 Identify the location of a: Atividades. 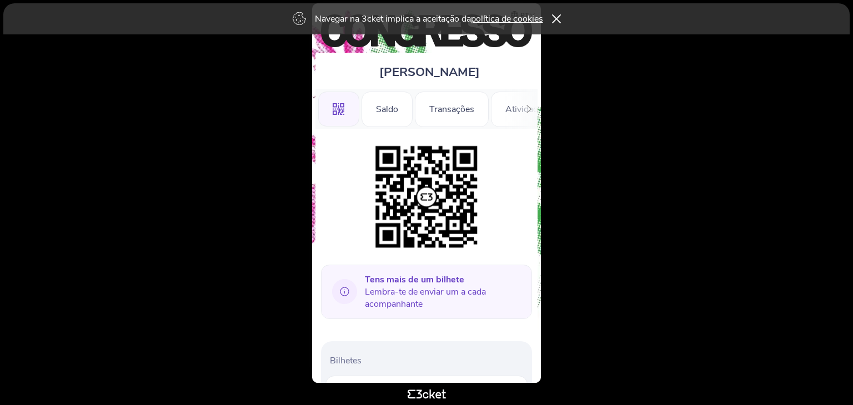
(526, 108).